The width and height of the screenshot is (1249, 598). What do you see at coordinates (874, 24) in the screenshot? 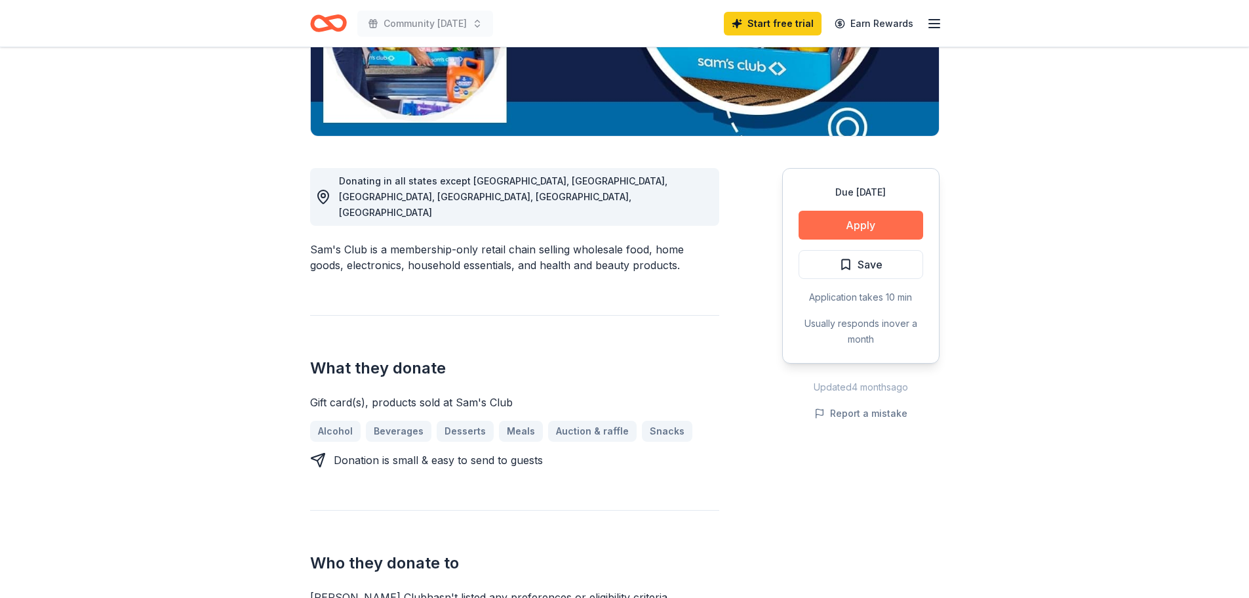
I see `a: Earn Rewards` at bounding box center [874, 24].